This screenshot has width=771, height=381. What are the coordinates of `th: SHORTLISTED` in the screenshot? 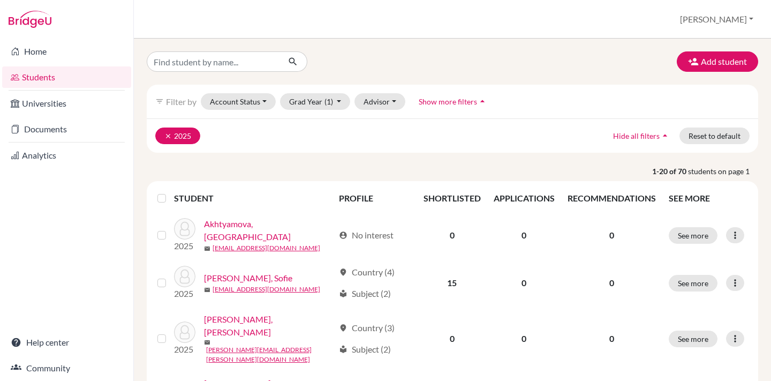 It's located at (452, 198).